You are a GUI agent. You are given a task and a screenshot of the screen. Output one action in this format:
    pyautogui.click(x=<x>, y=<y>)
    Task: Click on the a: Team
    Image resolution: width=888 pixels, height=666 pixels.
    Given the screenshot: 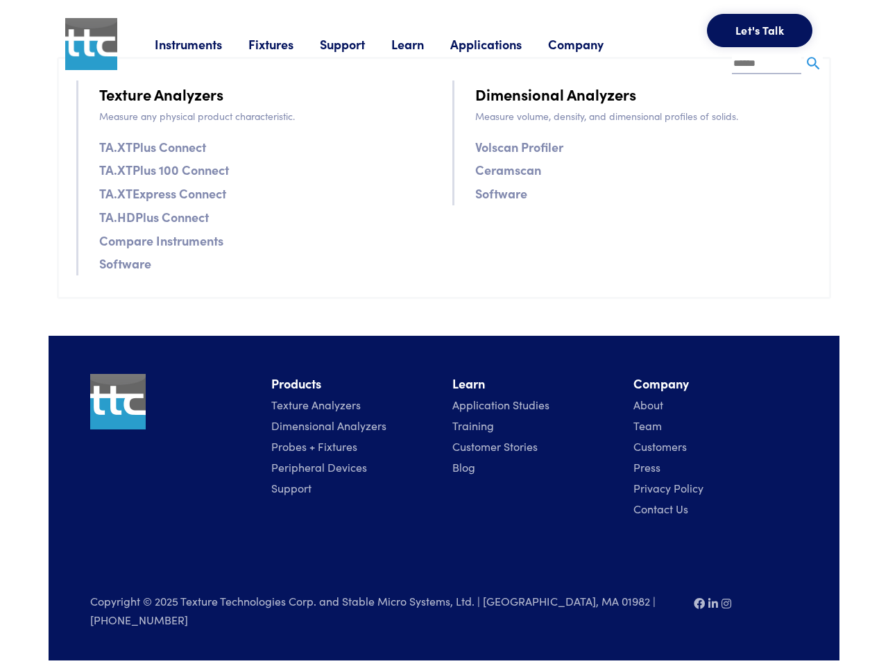 What is the action you would take?
    pyautogui.click(x=647, y=425)
    